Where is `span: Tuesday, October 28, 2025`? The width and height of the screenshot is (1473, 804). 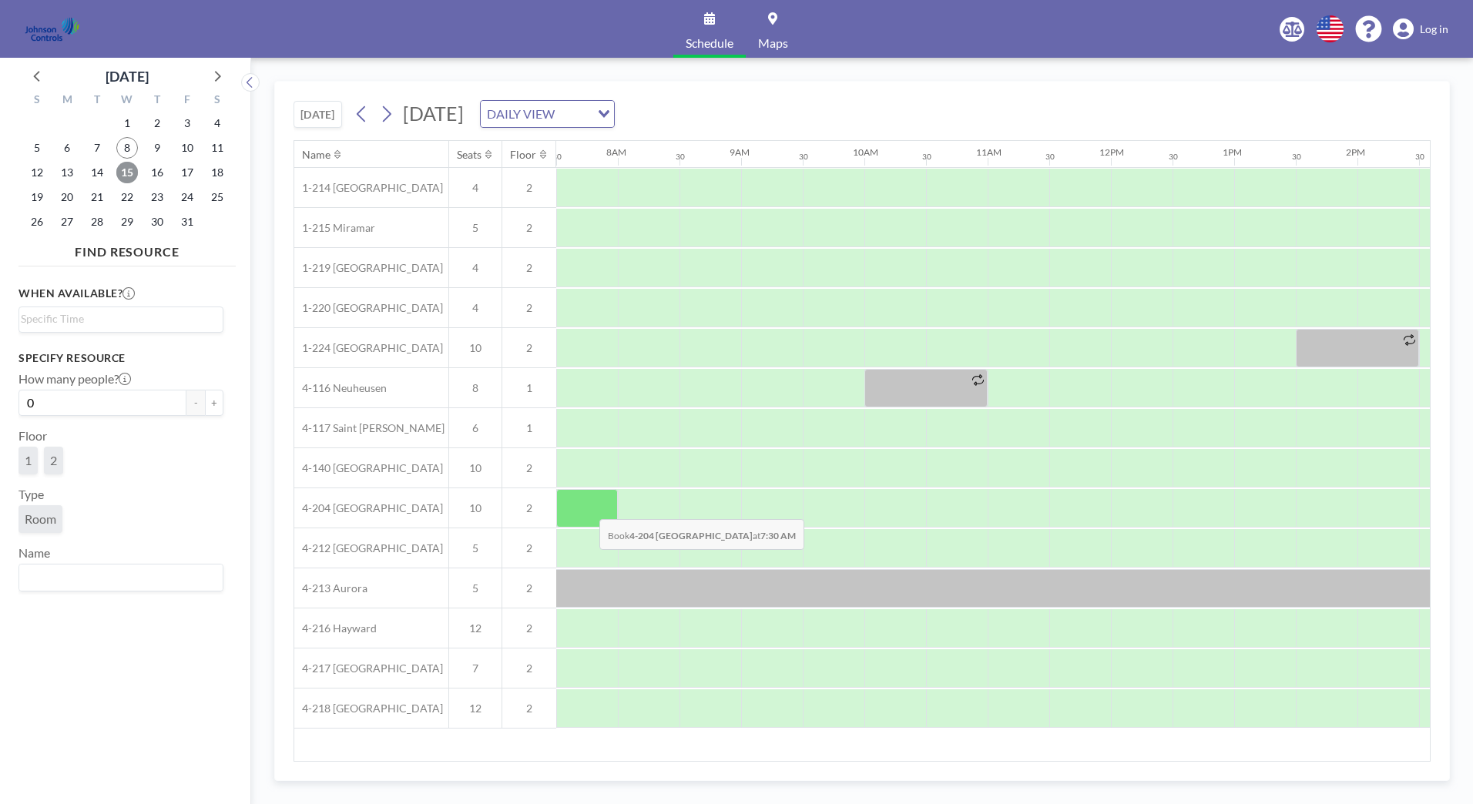
span: Tuesday, October 28, 2025 is located at coordinates (97, 222).